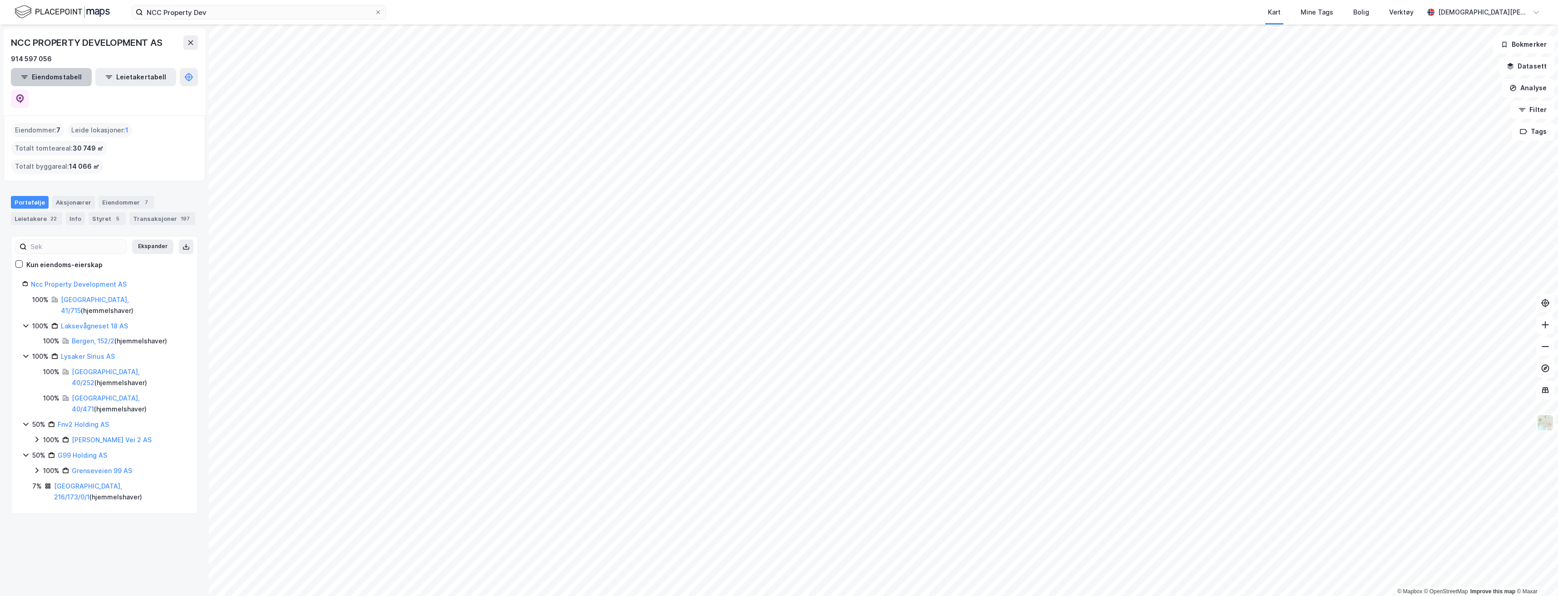 The height and width of the screenshot is (596, 1558). Describe the element at coordinates (59, 148) in the screenshot. I see `div: Totalt tomteareal :` at that location.